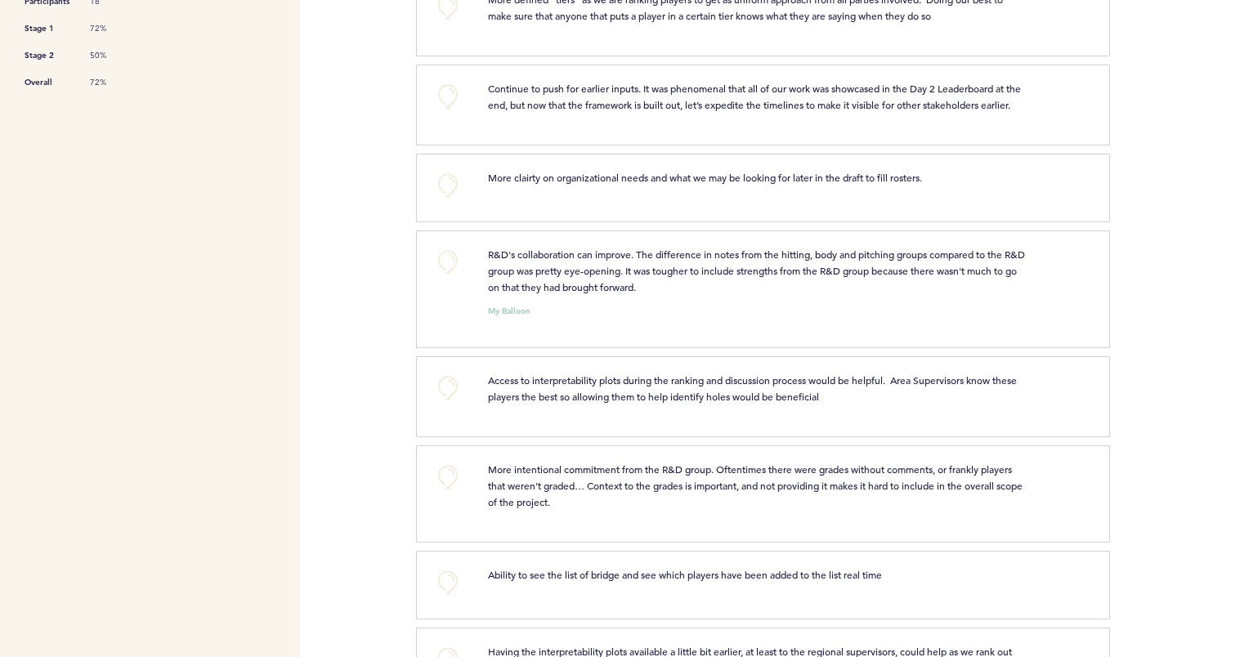  I want to click on span: Stage 1, so click(49, 29).